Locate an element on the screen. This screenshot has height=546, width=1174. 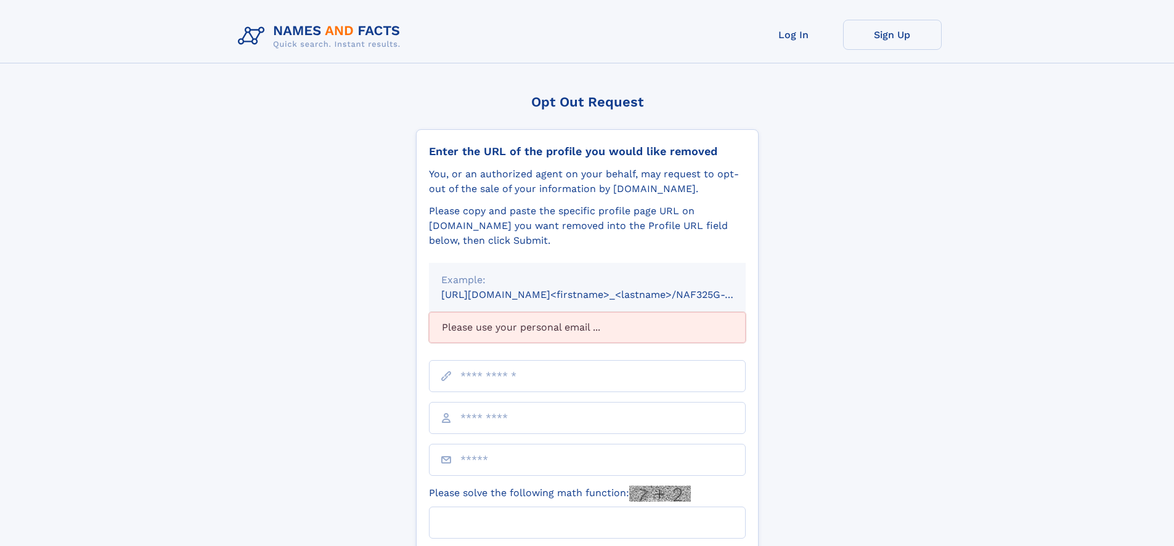
div: Opt Out Request is located at coordinates (587, 102).